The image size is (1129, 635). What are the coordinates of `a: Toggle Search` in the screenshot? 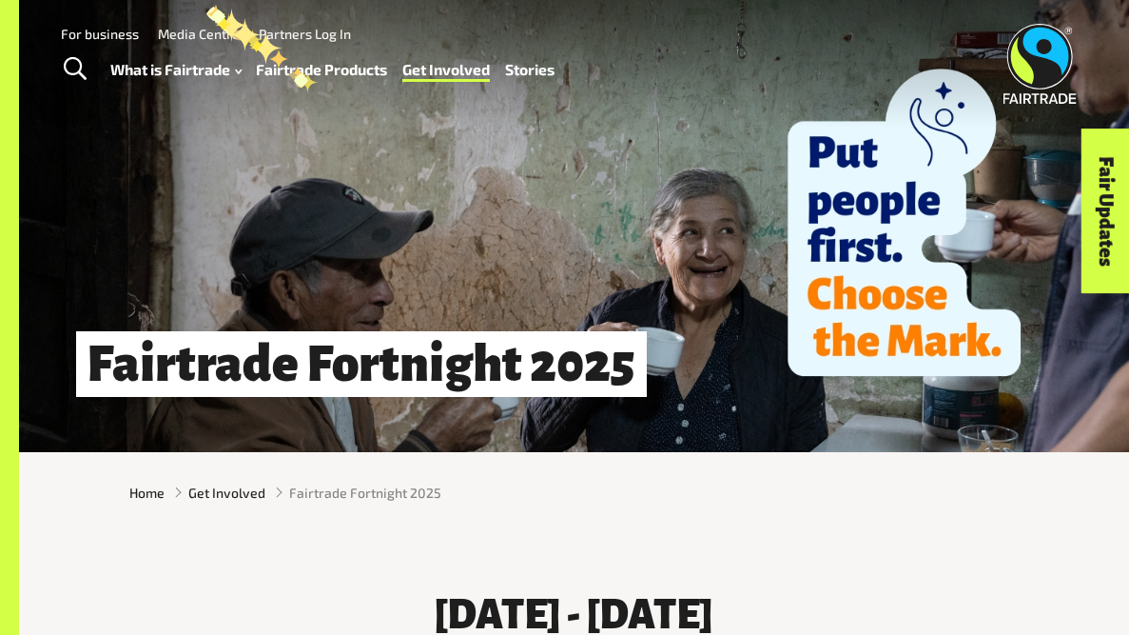 It's located at (74, 69).